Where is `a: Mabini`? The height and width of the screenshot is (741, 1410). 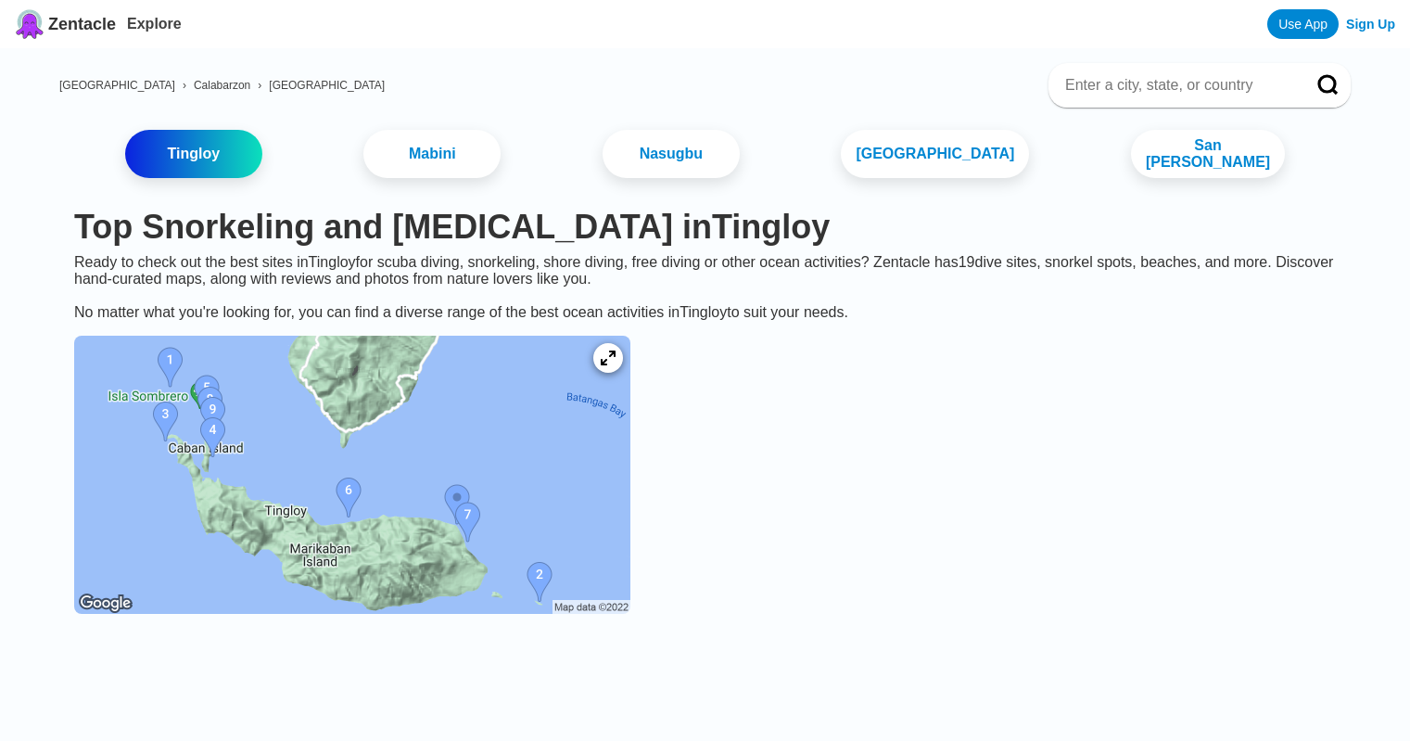
a: Mabini is located at coordinates (432, 154).